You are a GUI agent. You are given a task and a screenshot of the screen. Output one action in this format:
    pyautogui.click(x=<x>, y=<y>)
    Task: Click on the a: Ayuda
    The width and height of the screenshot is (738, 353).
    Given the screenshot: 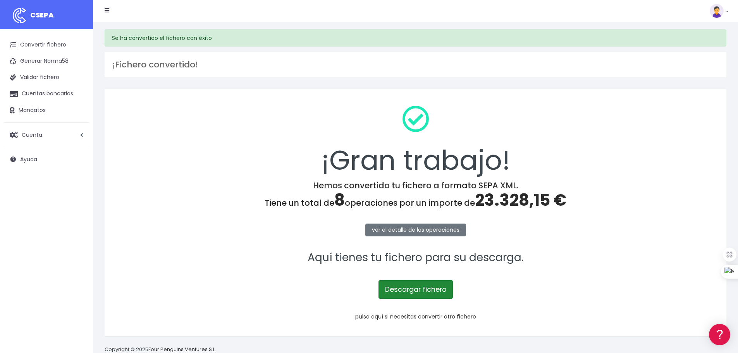 What is the action you would take?
    pyautogui.click(x=47, y=159)
    